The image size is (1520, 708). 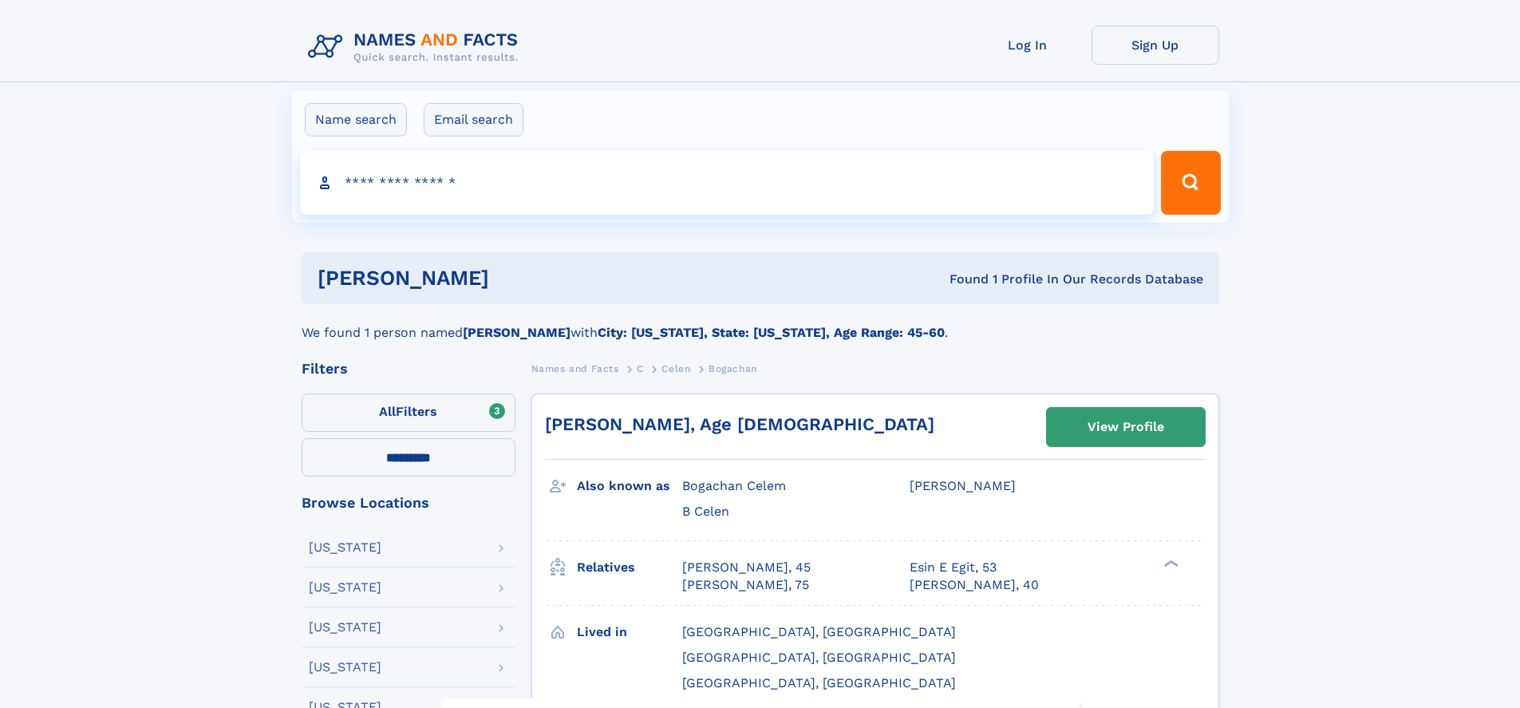 What do you see at coordinates (1190, 183) in the screenshot?
I see `button: Search Button` at bounding box center [1190, 183].